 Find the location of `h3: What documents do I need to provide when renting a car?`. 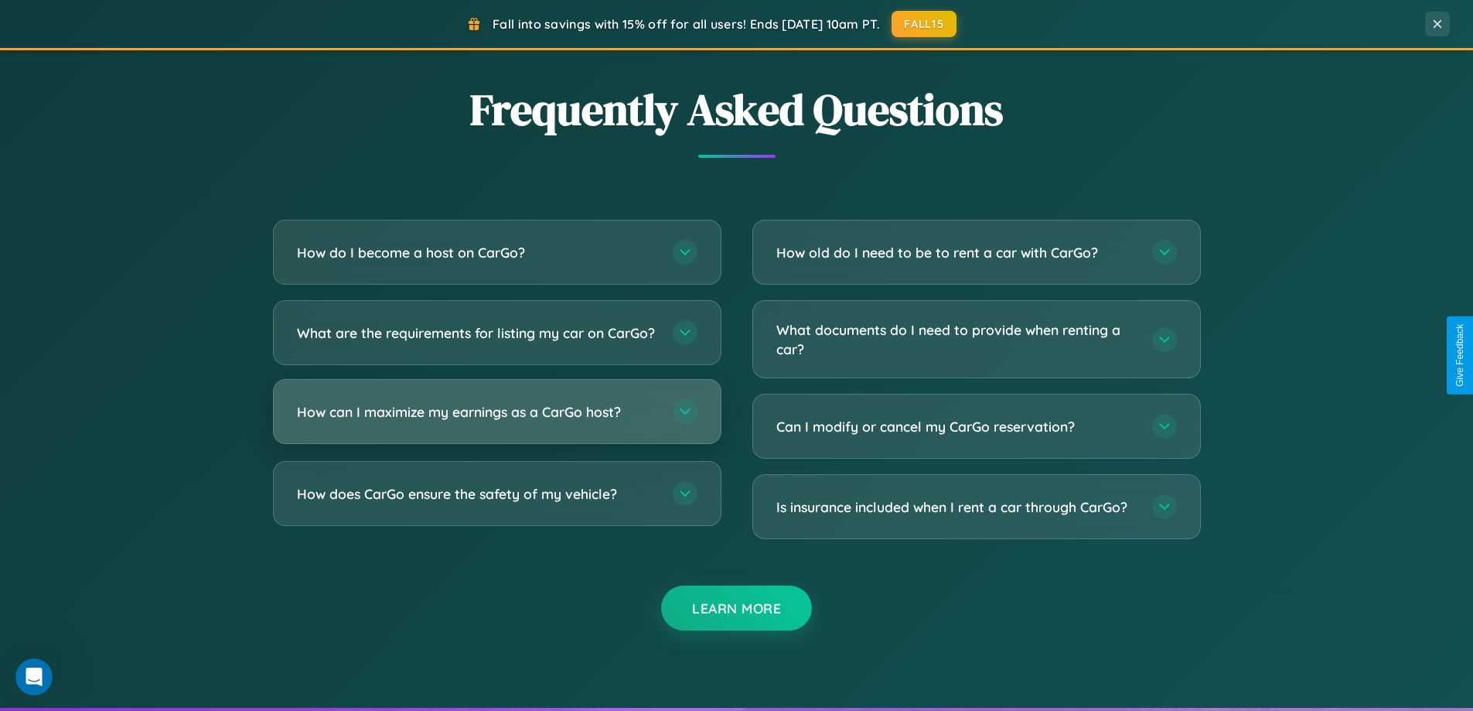

h3: What documents do I need to provide when renting a car? is located at coordinates (957, 339).